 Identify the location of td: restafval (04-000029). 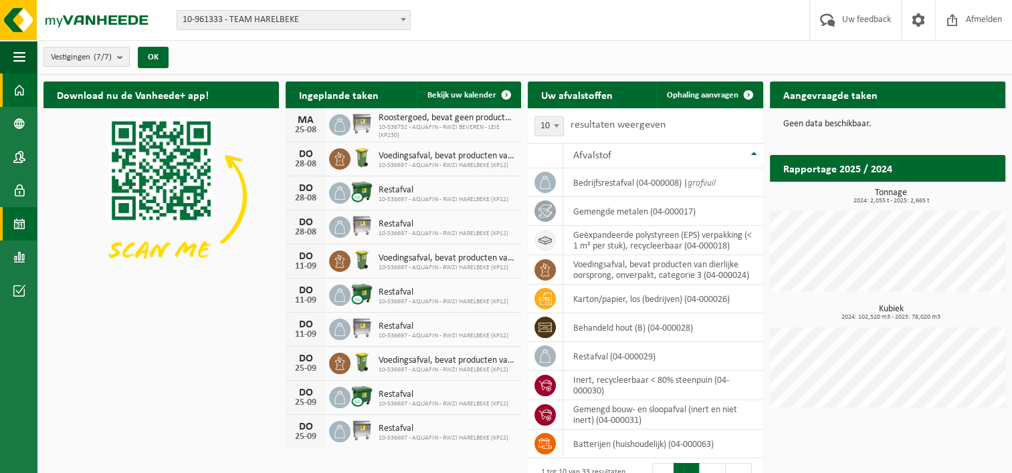
(663, 356).